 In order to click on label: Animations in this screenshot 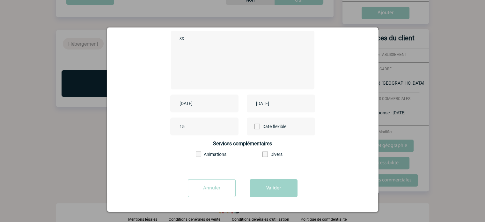, I will do `click(213, 154)`.